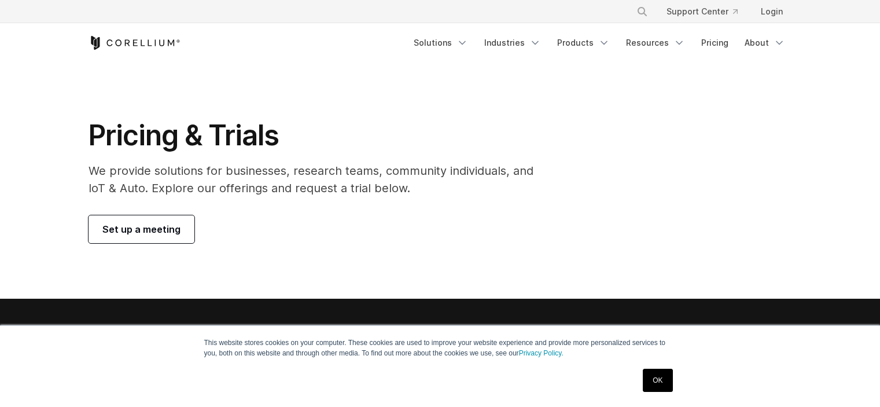 Image resolution: width=880 pixels, height=407 pixels. What do you see at coordinates (541, 353) in the screenshot?
I see `a: Privacy Policy.` at bounding box center [541, 353].